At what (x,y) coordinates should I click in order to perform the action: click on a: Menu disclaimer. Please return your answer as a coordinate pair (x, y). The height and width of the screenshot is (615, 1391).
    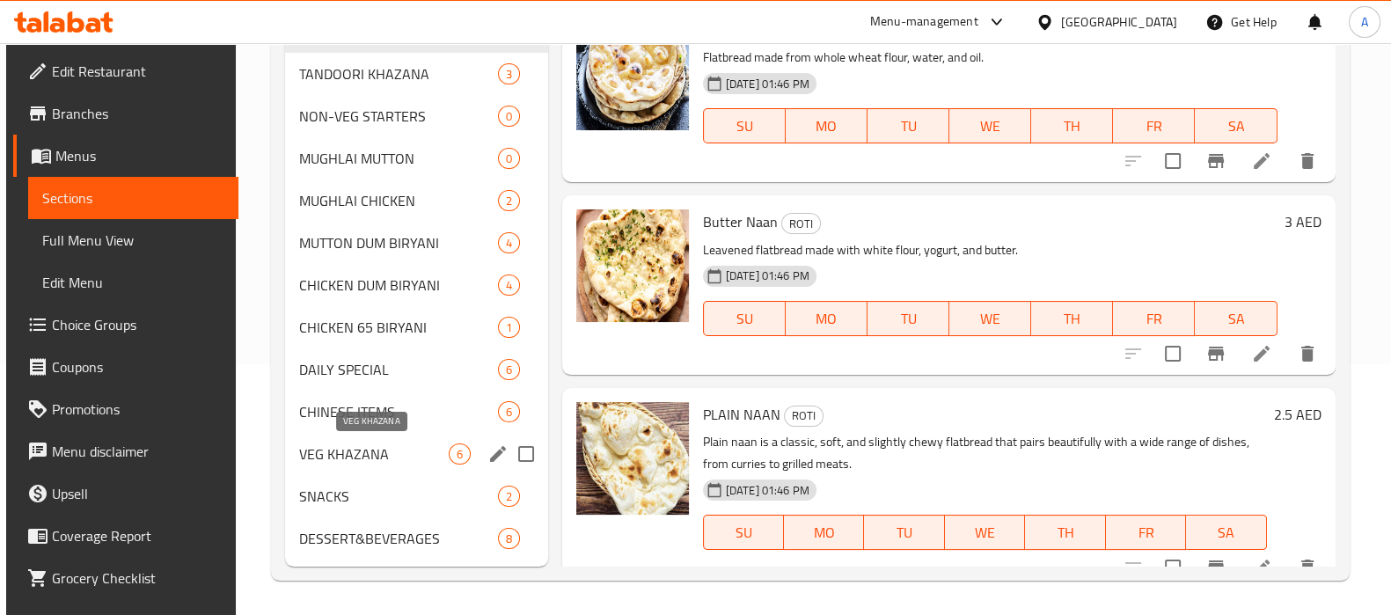
    Looking at the image, I should click on (126, 451).